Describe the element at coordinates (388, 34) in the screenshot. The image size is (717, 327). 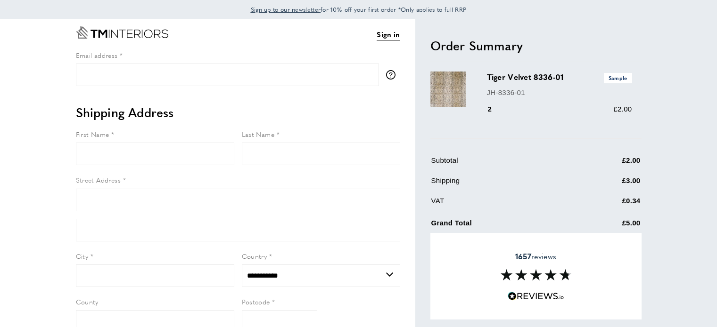
I see `a: Sign in` at that location.